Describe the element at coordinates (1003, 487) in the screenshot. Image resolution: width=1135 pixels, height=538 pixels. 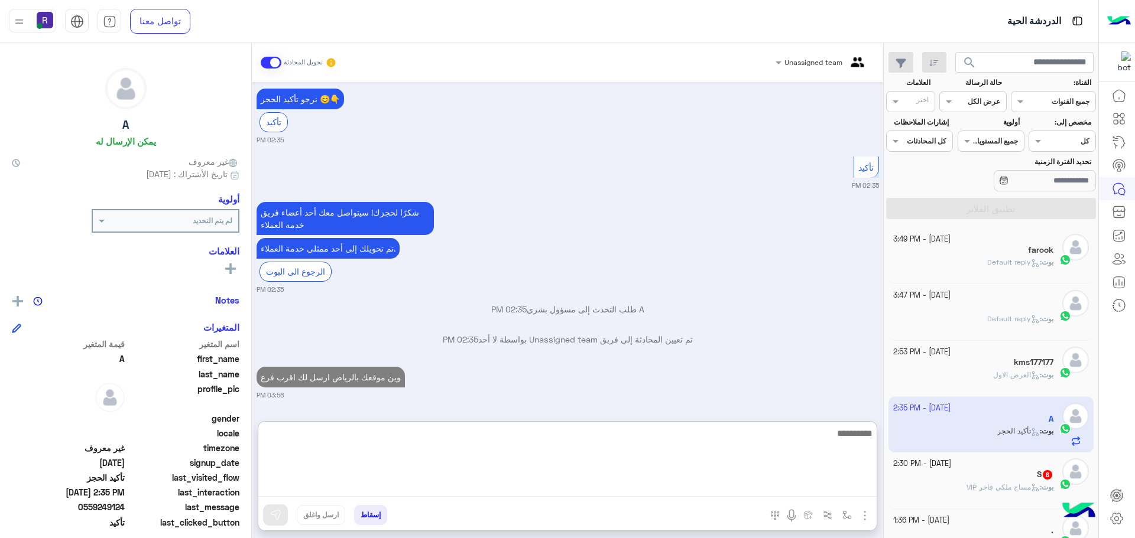
I see `span: مساج ملكي فاخر VIP` at that location.